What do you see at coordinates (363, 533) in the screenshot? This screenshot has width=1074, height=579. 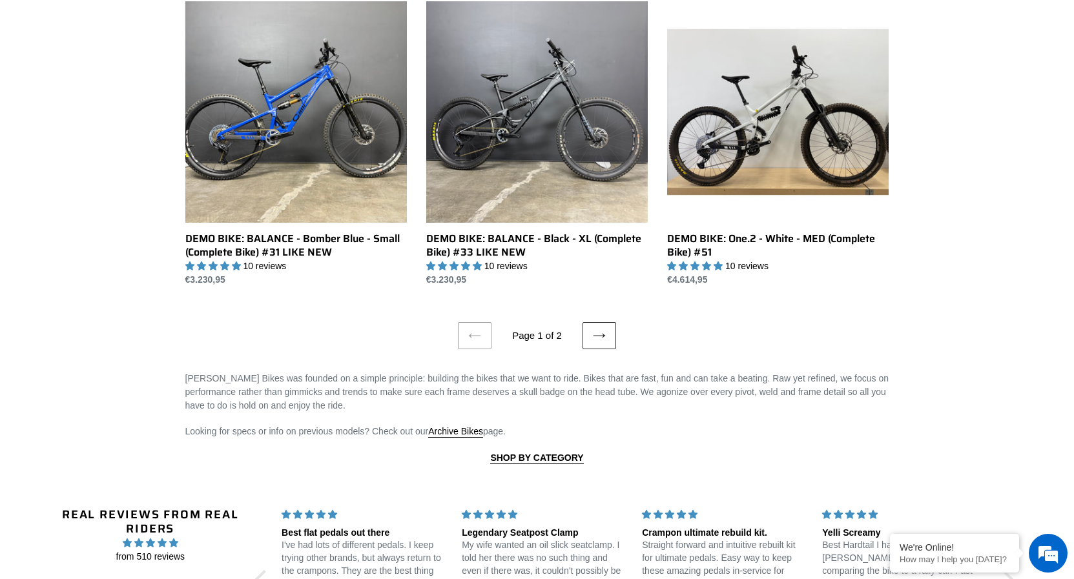 I see `div: Best flat pedals out there` at bounding box center [363, 533].